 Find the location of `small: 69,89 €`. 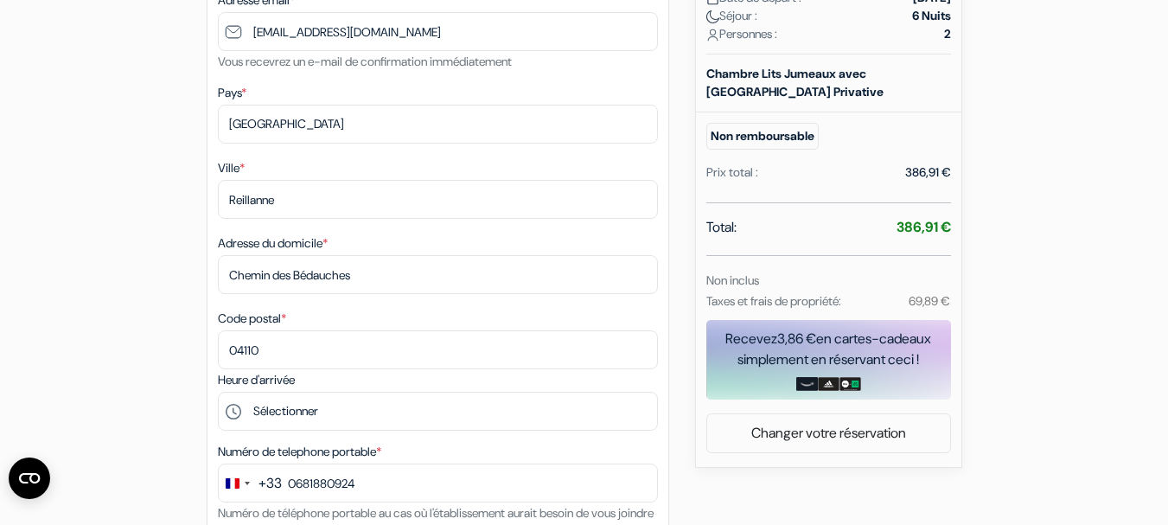

small: 69,89 € is located at coordinates (930, 301).